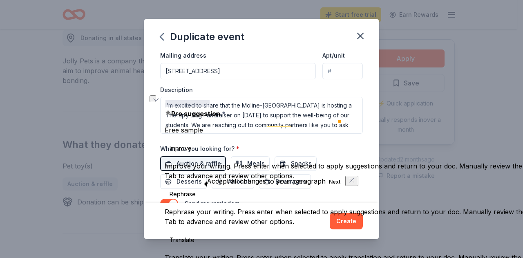 The height and width of the screenshot is (258, 523). I want to click on button: Auction & raffle, so click(193, 163).